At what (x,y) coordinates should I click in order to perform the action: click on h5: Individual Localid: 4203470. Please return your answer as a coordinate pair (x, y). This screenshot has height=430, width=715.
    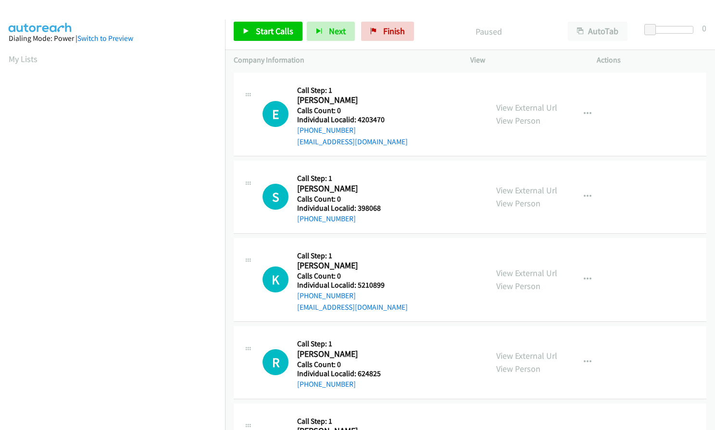
    Looking at the image, I should click on (353, 120).